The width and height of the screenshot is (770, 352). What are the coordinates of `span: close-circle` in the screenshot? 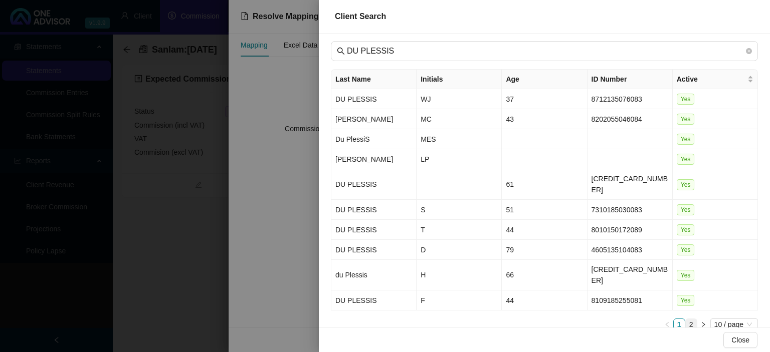 It's located at (749, 51).